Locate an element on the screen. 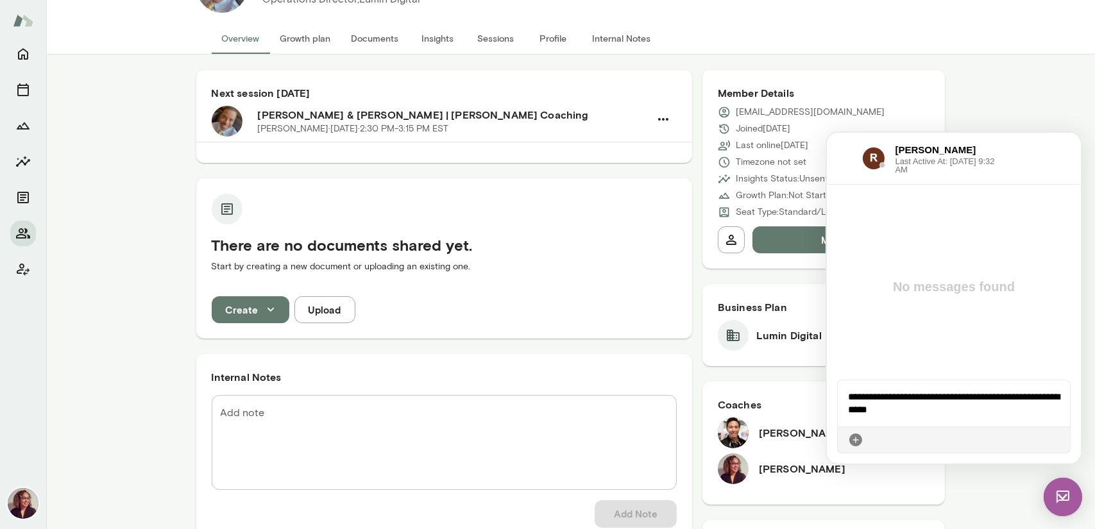 The width and height of the screenshot is (1095, 529). button: Message is located at coordinates (841, 240).